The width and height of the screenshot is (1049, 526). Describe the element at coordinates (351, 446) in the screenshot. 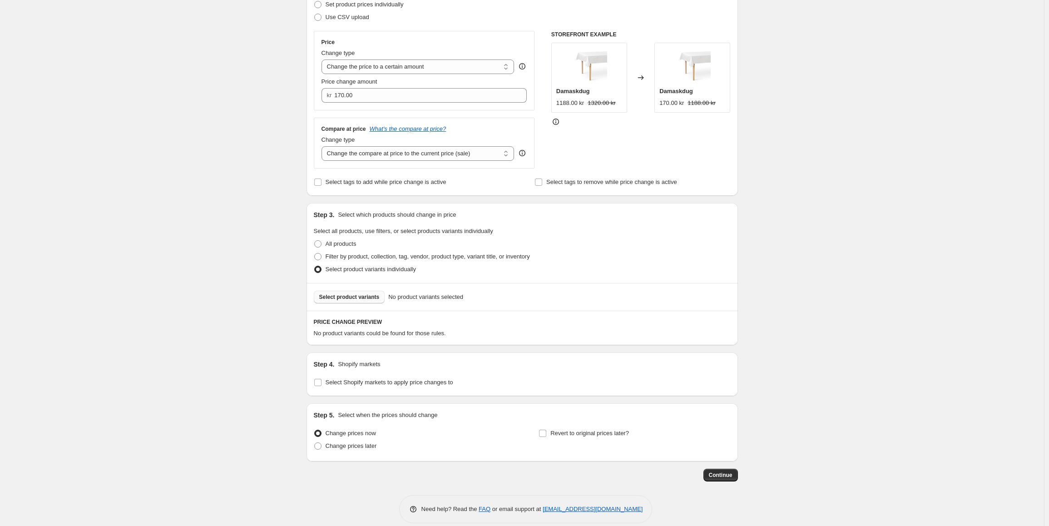

I see `span: Change prices later` at that location.